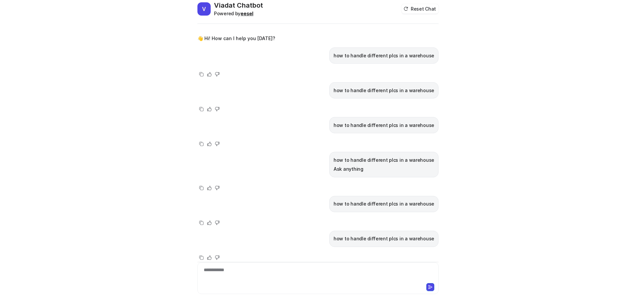  What do you see at coordinates (384, 169) in the screenshot?
I see `p: Ask anything` at bounding box center [384, 169].